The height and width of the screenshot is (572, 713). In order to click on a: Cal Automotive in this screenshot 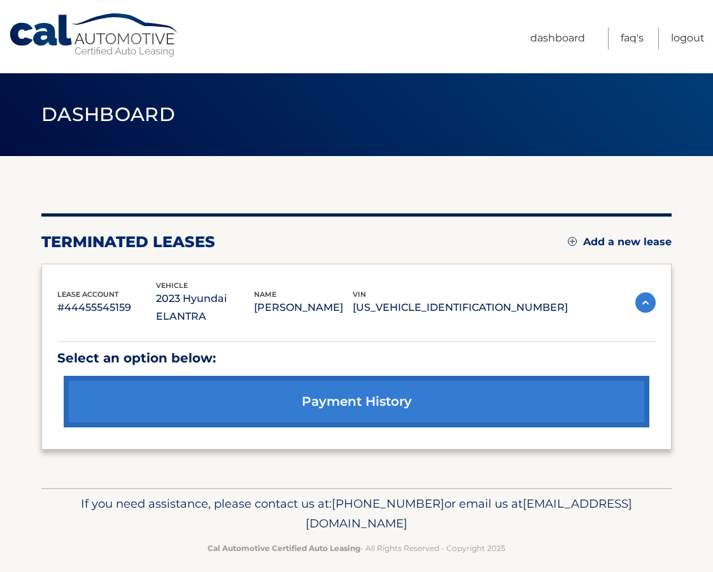, I will do `click(94, 35)`.